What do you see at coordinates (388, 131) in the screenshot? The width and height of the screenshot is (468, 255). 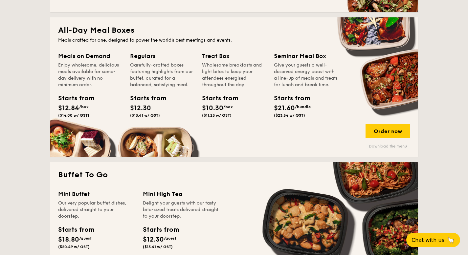 I see `div: Order now` at bounding box center [388, 131].